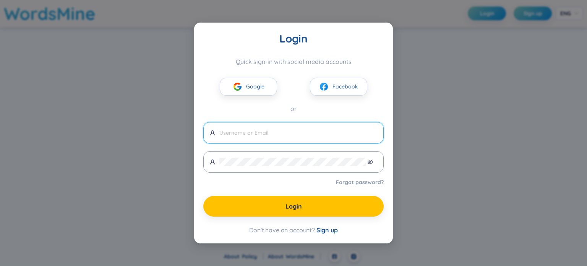  Describe the element at coordinates (294, 206) in the screenshot. I see `span: Login` at that location.